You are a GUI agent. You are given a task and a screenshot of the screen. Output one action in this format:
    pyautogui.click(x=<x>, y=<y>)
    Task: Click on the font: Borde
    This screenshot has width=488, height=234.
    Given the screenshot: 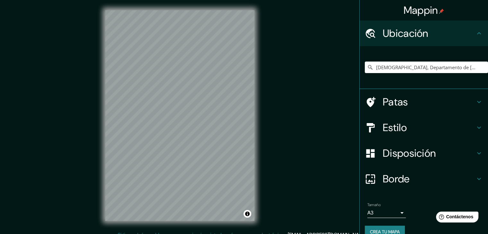 What is the action you would take?
    pyautogui.click(x=396, y=179)
    